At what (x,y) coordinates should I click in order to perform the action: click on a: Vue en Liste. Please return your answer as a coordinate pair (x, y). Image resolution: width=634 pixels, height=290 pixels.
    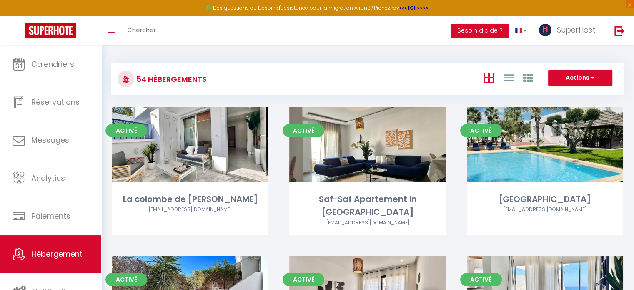
    Looking at the image, I should click on (508, 77).